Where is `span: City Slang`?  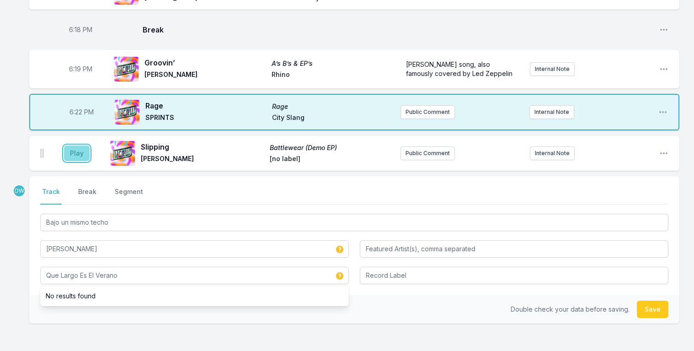
span: City Slang is located at coordinates (332, 118).